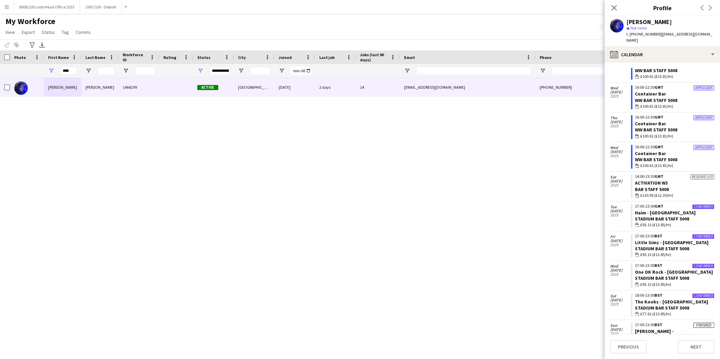 This screenshot has height=359, width=720. What do you see at coordinates (656, 314) in the screenshot?
I see `span: £77.61 (£13.85/hr)` at bounding box center [656, 314].